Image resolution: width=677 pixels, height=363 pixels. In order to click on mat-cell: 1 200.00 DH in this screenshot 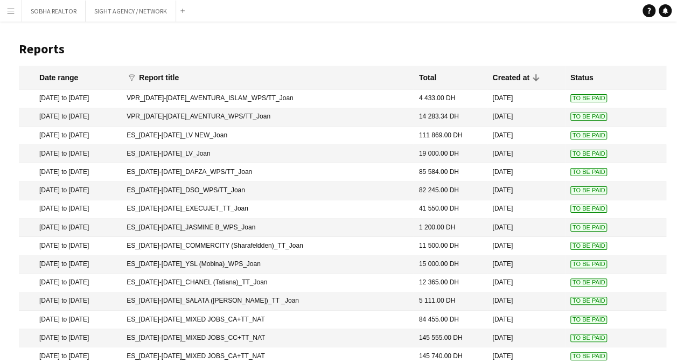, I will do `click(450, 228)`.